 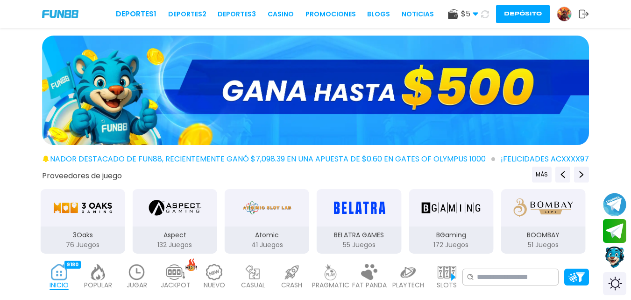 What do you see at coordinates (615, 231) in the screenshot?
I see `button: Join telegram` at bounding box center [615, 231].